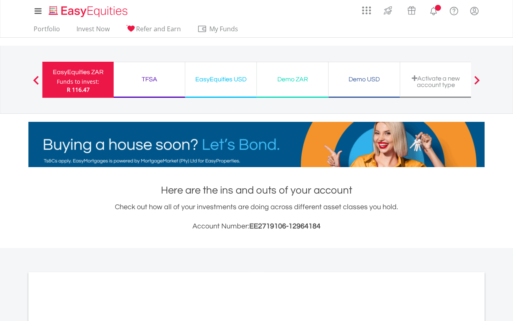 This screenshot has width=513, height=321. I want to click on a: Refer and Earn, so click(153, 31).